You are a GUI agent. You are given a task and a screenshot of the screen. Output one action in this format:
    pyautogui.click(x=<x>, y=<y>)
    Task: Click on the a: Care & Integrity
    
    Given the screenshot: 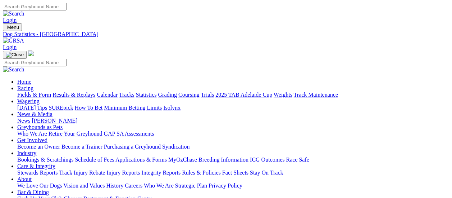 What is the action you would take?
    pyautogui.click(x=36, y=166)
    